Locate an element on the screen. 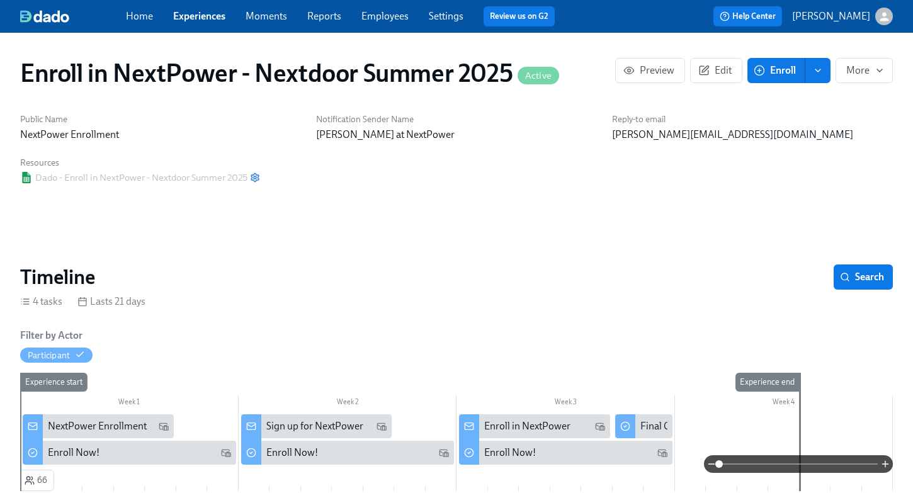  a: Review us on G2 is located at coordinates (519, 16).